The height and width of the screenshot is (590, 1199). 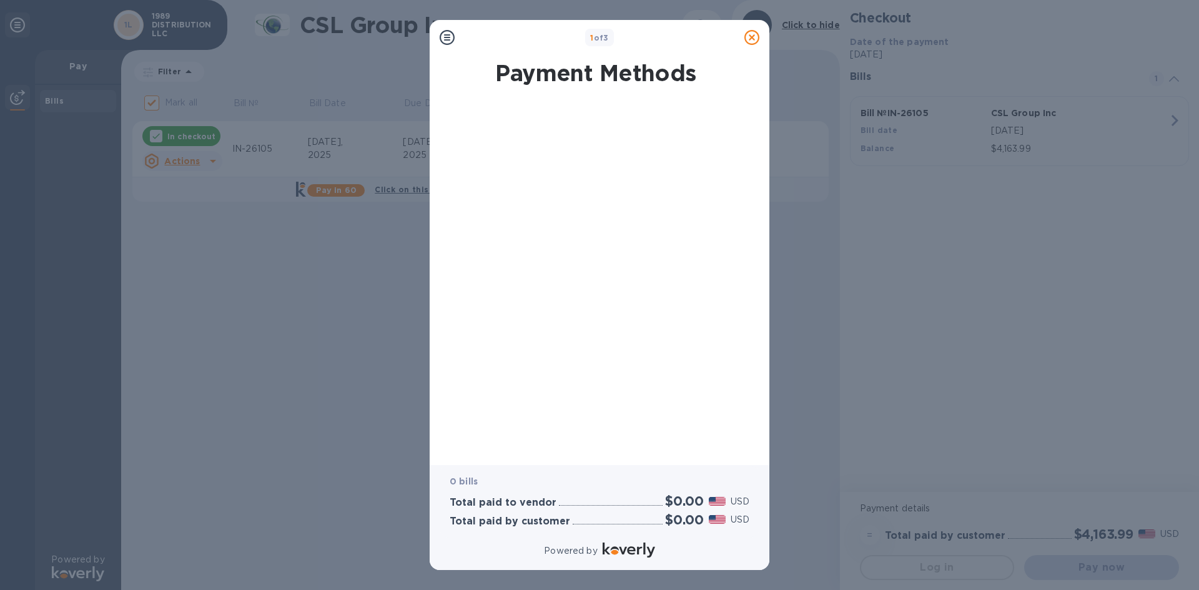 What do you see at coordinates (629, 550) in the screenshot?
I see `img: Logo` at bounding box center [629, 550].